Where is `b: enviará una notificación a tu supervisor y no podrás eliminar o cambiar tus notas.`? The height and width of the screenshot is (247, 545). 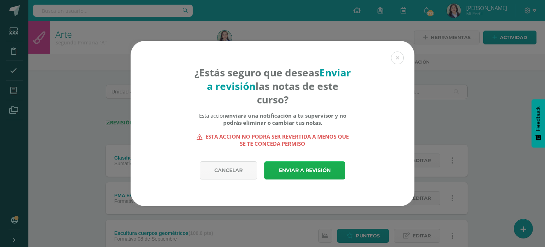
b: enviará una notificación a tu supervisor y no podrás eliminar o cambiar tus notas. is located at coordinates (285, 119).